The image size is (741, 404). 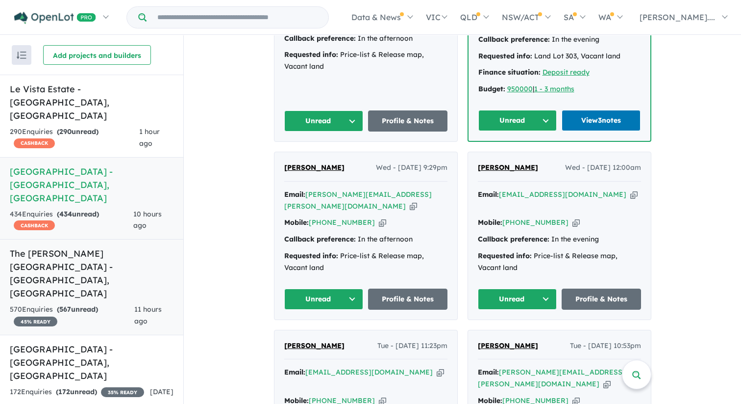 I want to click on span: 1 hour ago, so click(x=150, y=137).